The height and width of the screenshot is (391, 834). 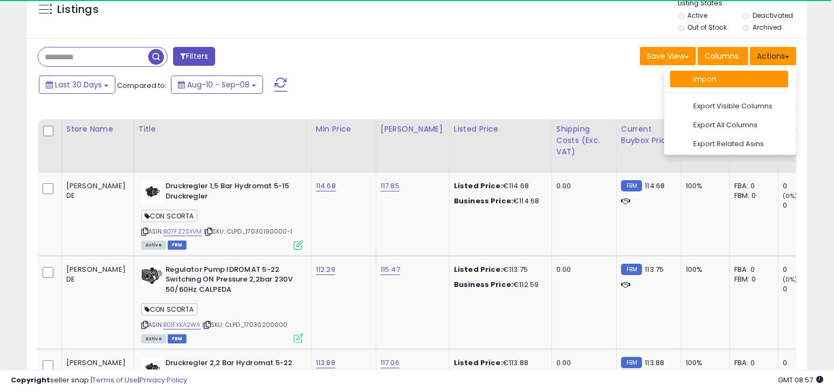 What do you see at coordinates (390, 363) in the screenshot?
I see `a: 117.06` at bounding box center [390, 363].